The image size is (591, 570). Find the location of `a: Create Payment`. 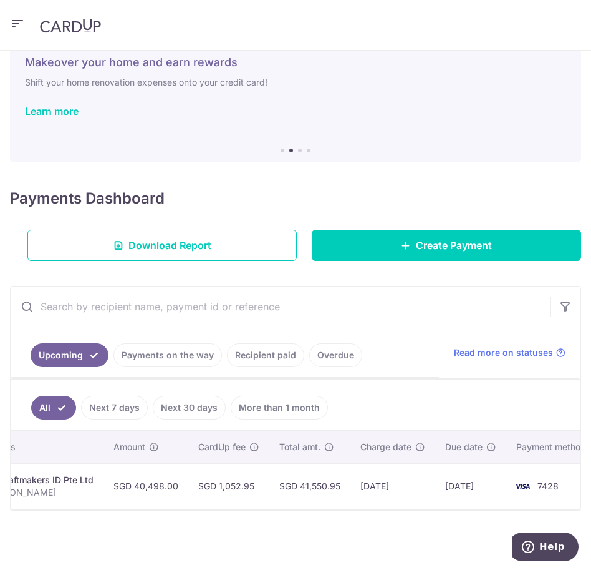

a: Create Payment is located at coordinates (447, 245).